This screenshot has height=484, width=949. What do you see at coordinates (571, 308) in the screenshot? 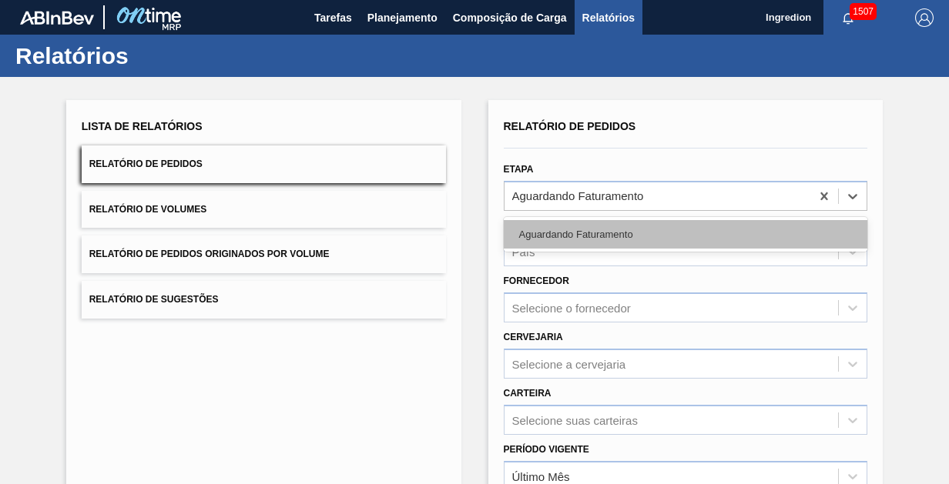
I see `div: Selecione o fornecedor` at bounding box center [571, 308].